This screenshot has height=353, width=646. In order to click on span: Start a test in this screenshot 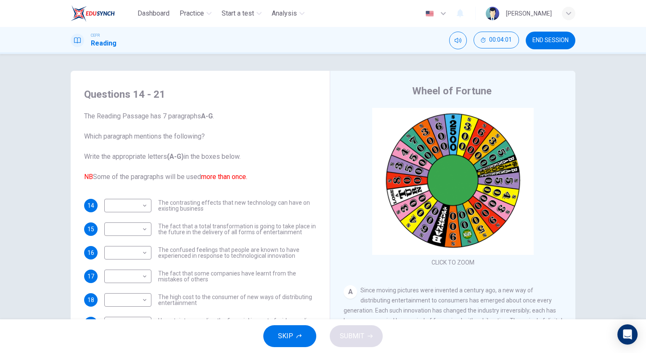, I will do `click(238, 13)`.